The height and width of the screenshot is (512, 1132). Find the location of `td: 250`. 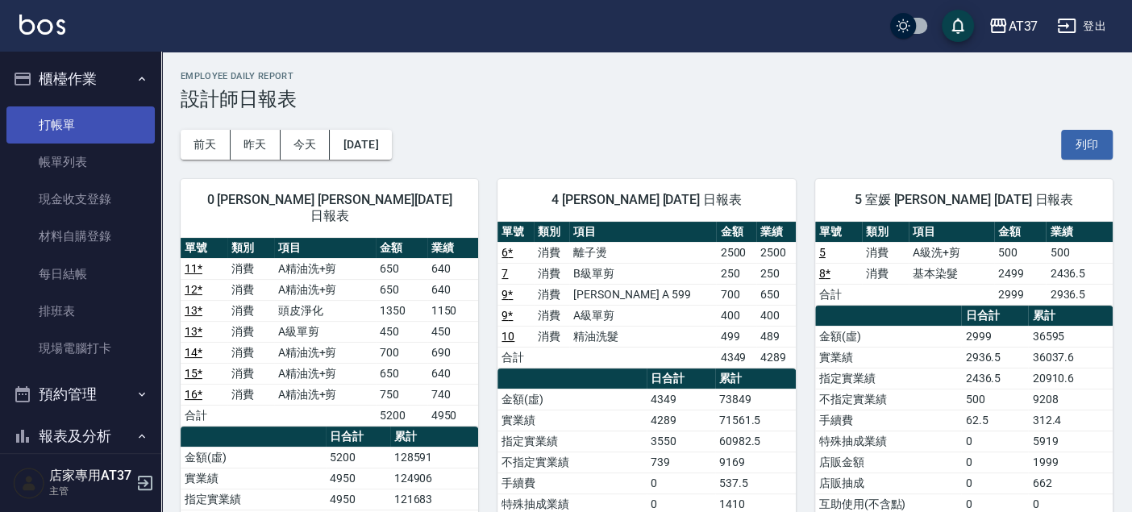

td: 250 is located at coordinates (736, 273).